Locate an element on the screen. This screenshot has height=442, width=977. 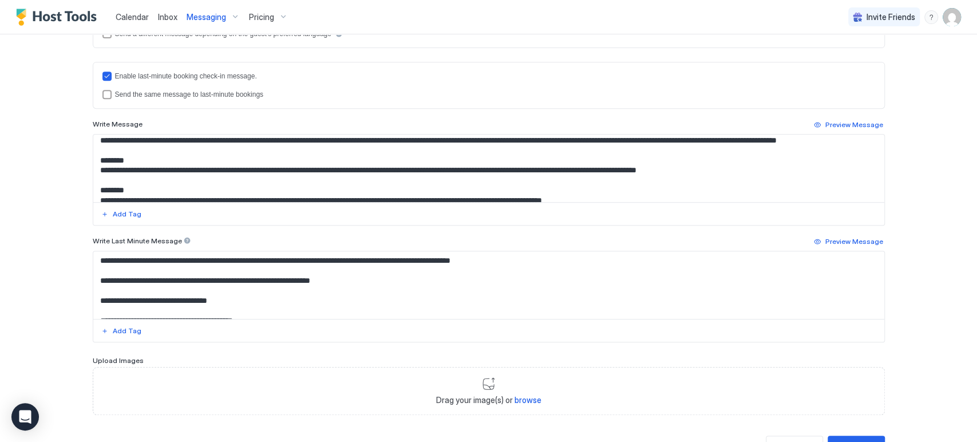
span: Invite Friends is located at coordinates (891, 17).